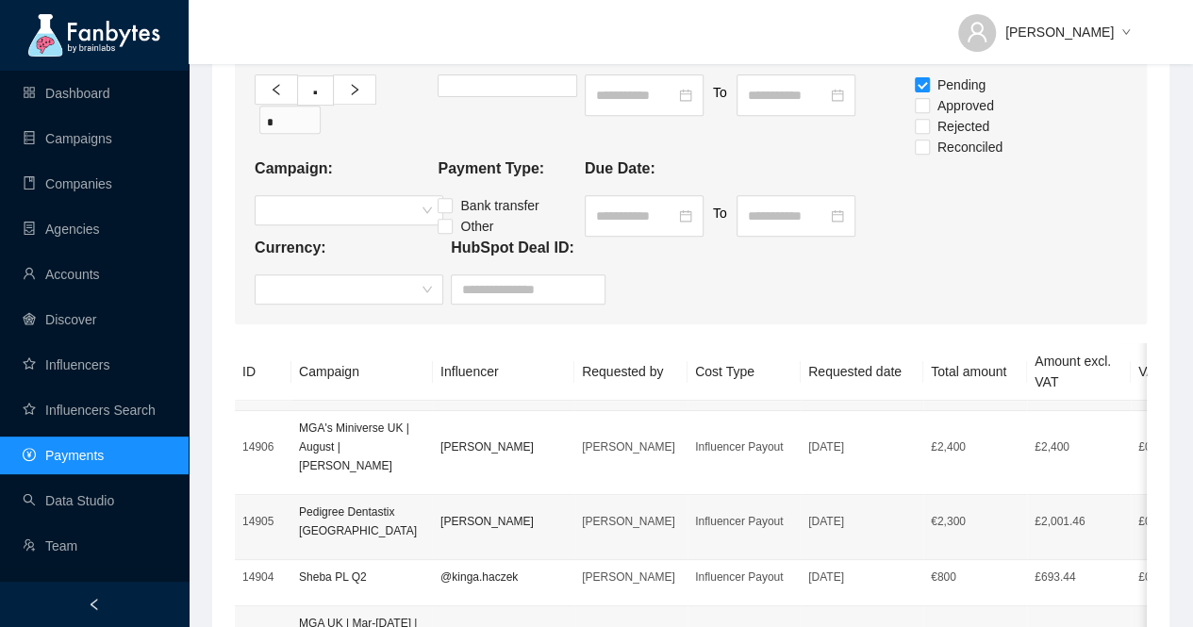 The height and width of the screenshot is (627, 1193). I want to click on span: user, so click(977, 32).